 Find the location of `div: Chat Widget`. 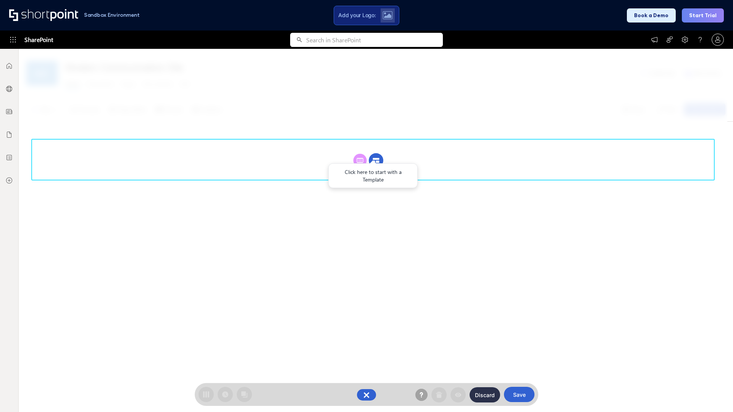

div: Chat Widget is located at coordinates (664, 368).